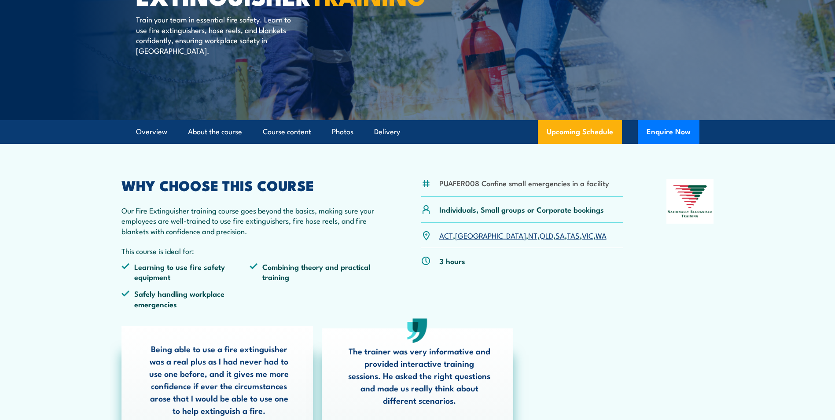 The height and width of the screenshot is (420, 835). Describe the element at coordinates (314, 272) in the screenshot. I see `li: Combining theory and practical training` at that location.